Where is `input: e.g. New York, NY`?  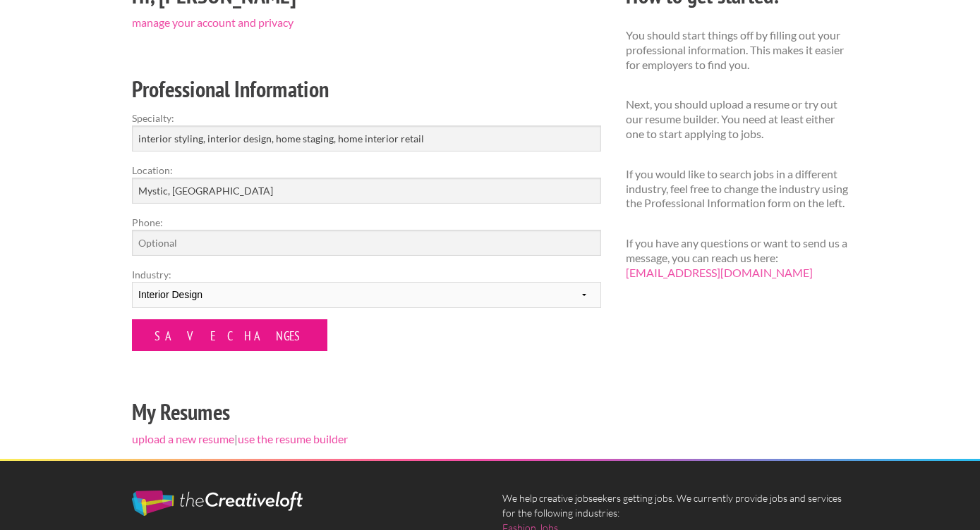 input: e.g. New York, NY is located at coordinates (366, 190).